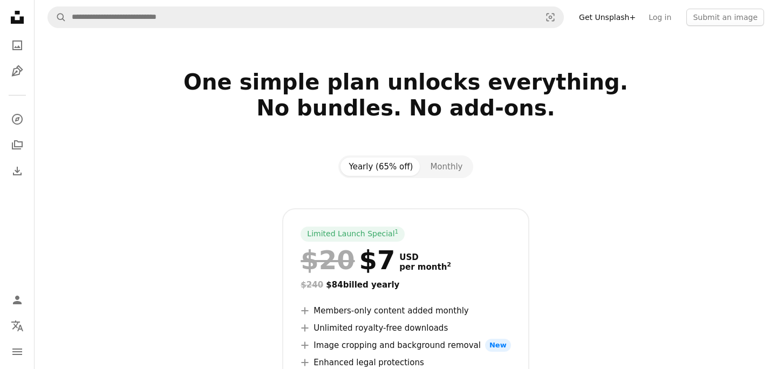 Image resolution: width=777 pixels, height=369 pixels. What do you see at coordinates (348, 260) in the screenshot?
I see `div: $7` at bounding box center [348, 260].